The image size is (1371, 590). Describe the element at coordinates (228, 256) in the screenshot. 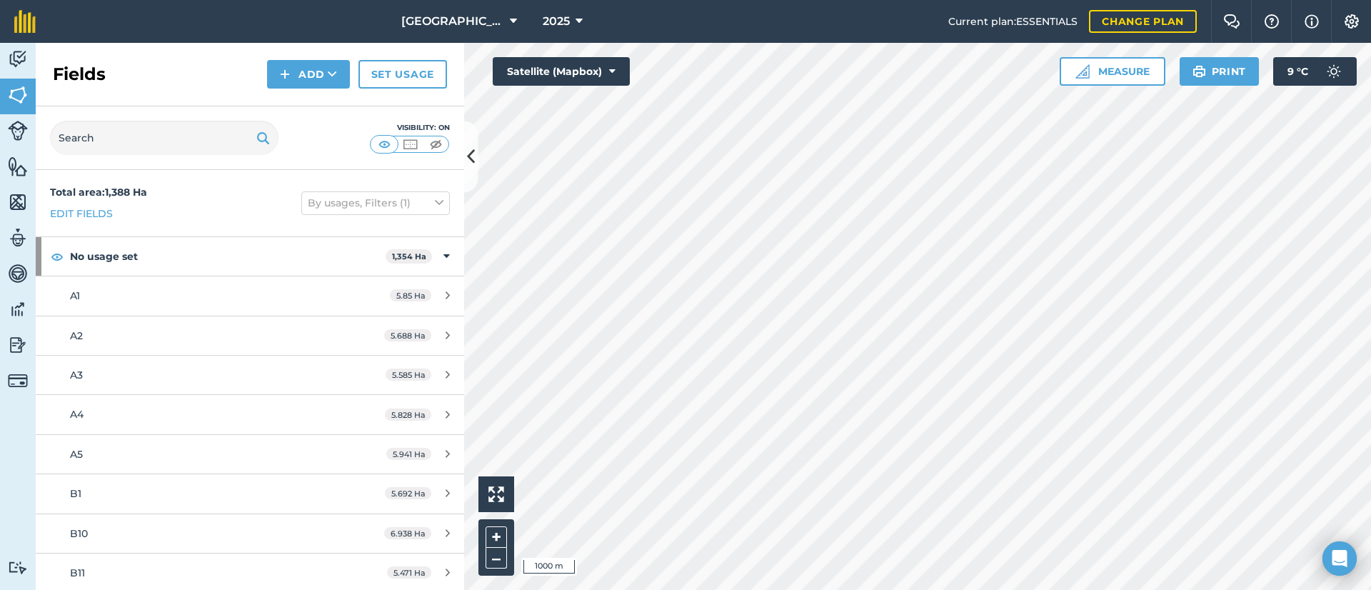

I see `strong: No usage set` at that location.